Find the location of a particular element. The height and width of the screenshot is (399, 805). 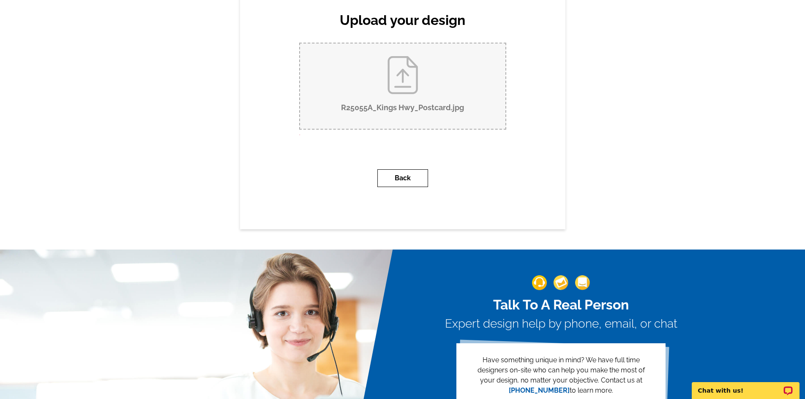

h3: Expert design help by phone, email, or chat is located at coordinates (561, 324).